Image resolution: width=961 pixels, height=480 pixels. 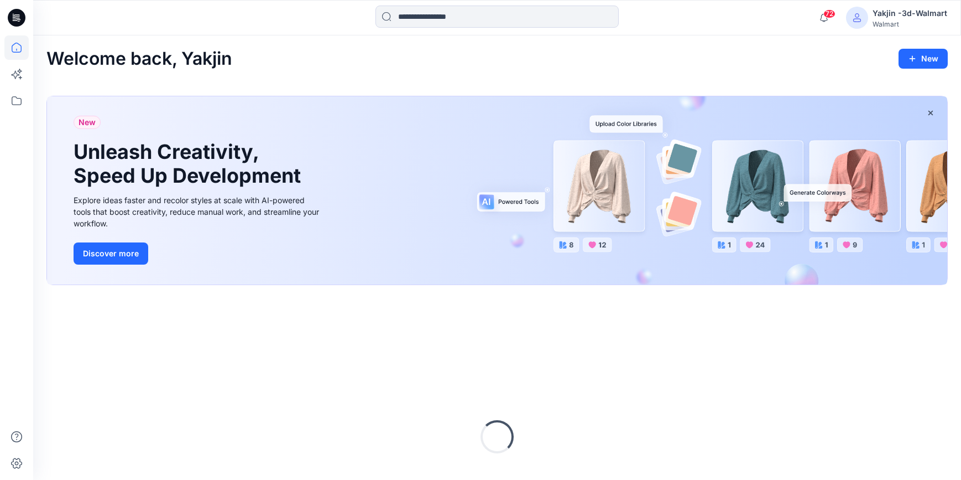 I want to click on button: New, so click(x=923, y=59).